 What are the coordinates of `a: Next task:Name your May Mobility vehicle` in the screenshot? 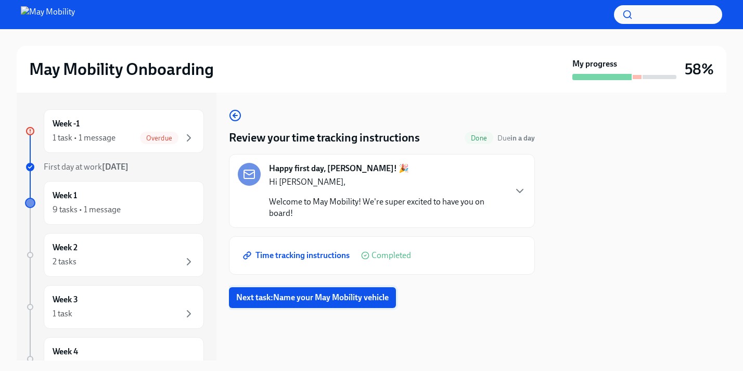 It's located at (312, 298).